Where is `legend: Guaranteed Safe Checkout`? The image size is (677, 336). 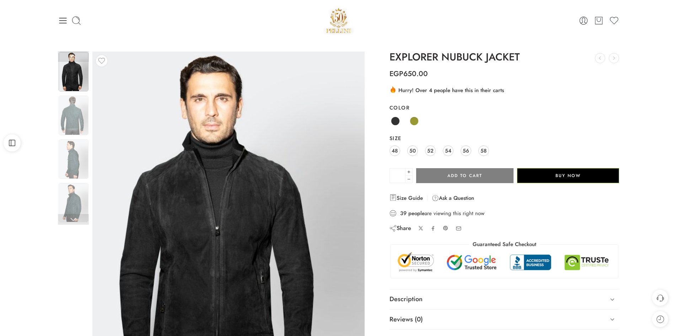 legend: Guaranteed Safe Checkout is located at coordinates (505, 244).